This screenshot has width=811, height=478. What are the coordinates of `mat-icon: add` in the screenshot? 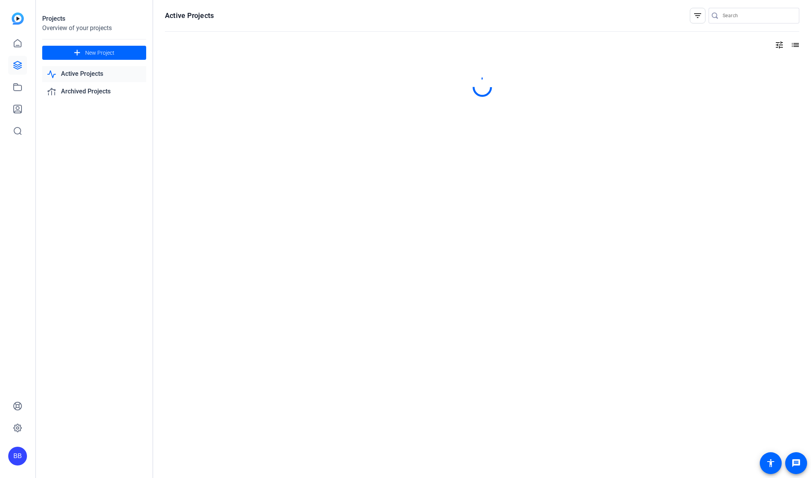 It's located at (77, 53).